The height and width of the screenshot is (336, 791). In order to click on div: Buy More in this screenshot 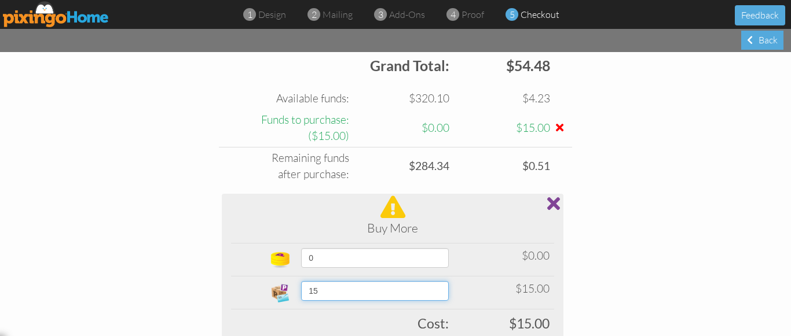, I will do `click(393, 228)`.